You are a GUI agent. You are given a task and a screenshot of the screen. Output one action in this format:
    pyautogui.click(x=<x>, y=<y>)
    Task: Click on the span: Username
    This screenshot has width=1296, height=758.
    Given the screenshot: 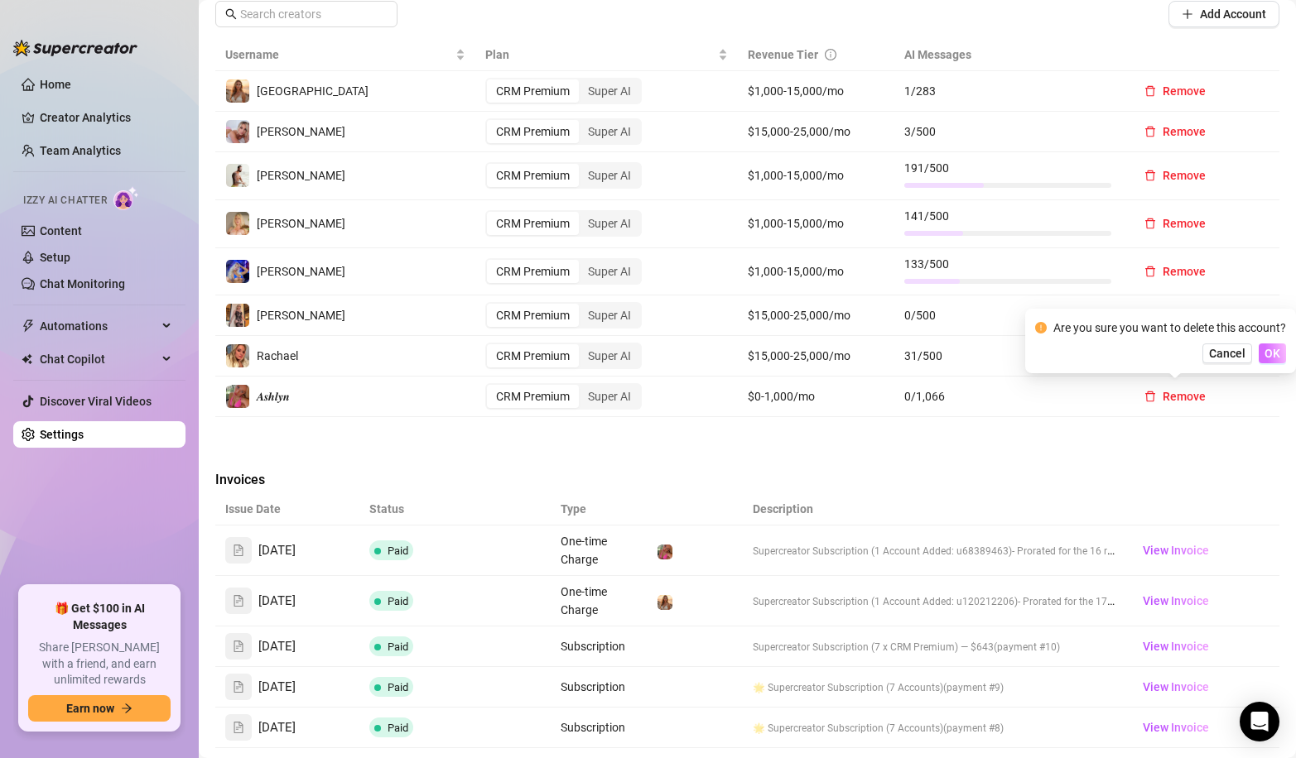 What is the action you would take?
    pyautogui.click(x=339, y=55)
    